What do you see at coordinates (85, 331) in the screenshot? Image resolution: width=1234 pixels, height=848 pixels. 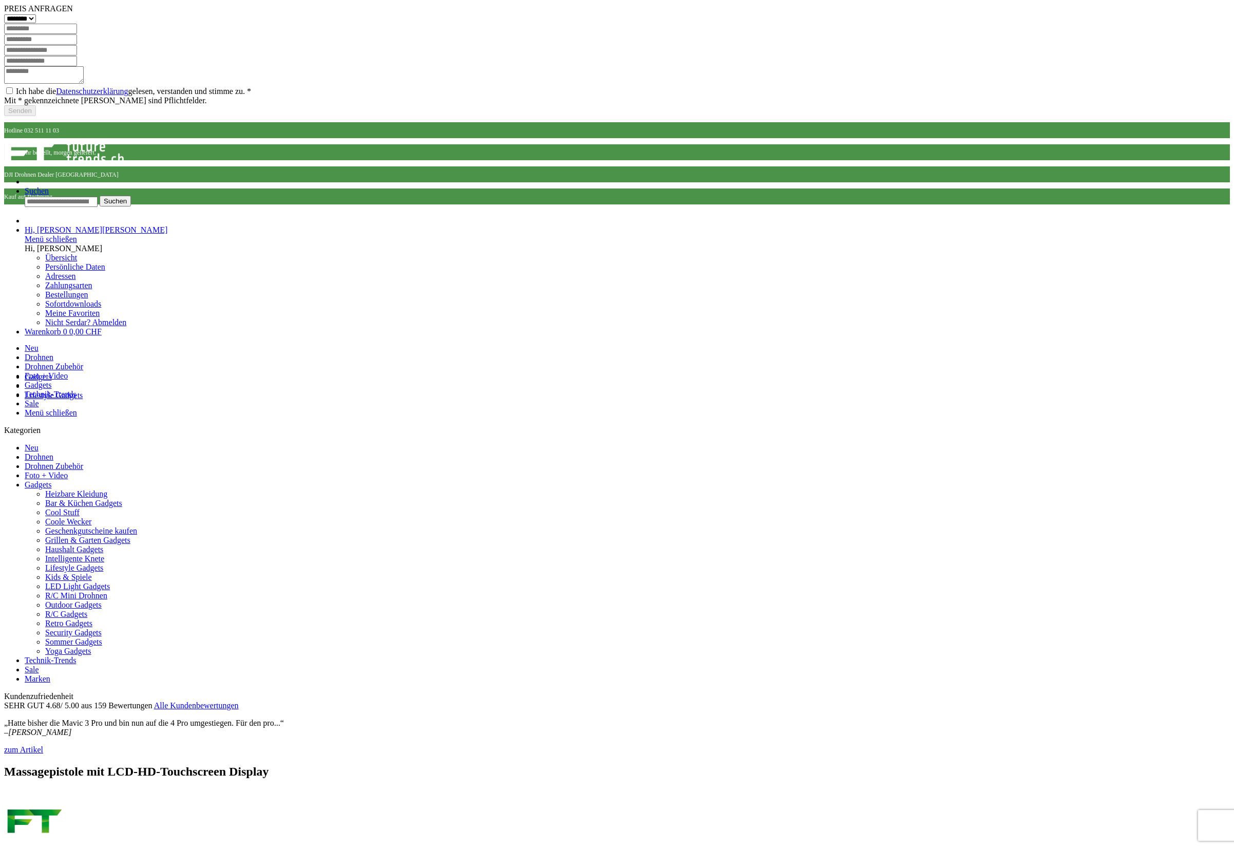 I see `span: 0,00 CHF` at bounding box center [85, 331].